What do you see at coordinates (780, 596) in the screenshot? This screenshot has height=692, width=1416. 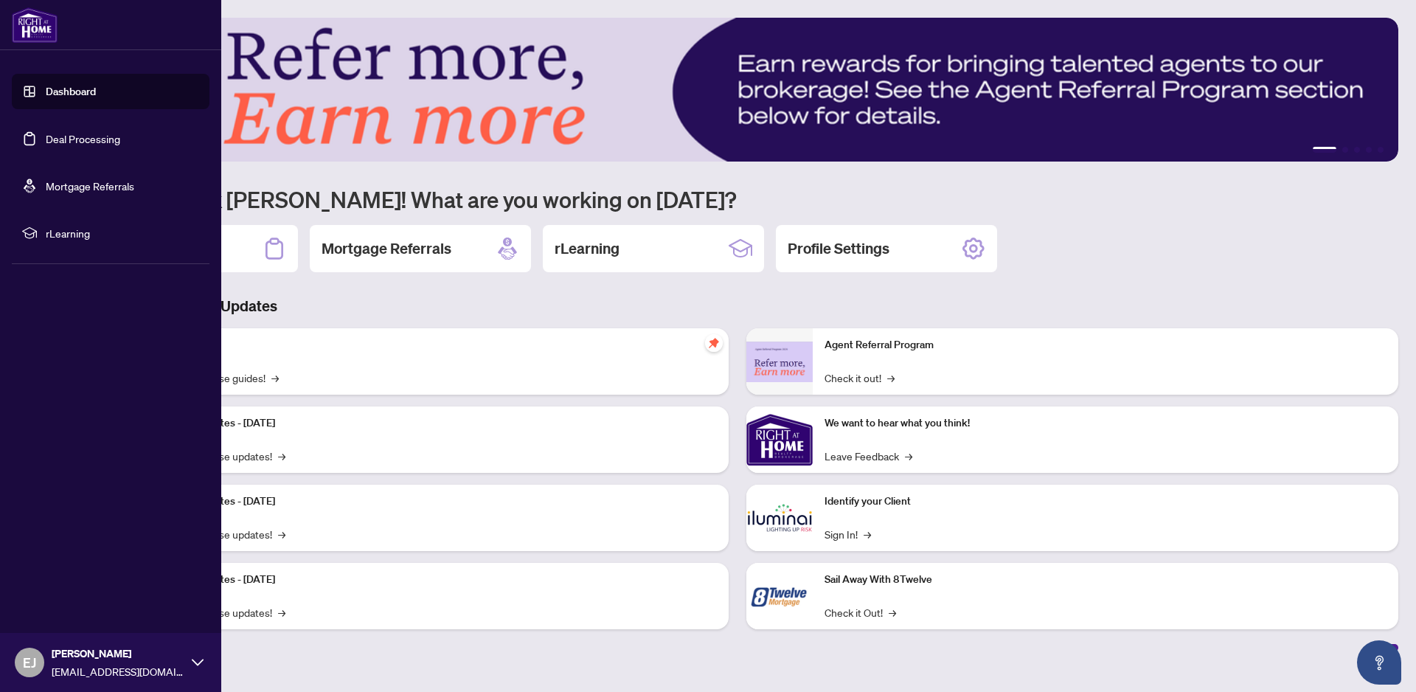 I see `img: Sail Away With 8Twelve` at bounding box center [780, 596].